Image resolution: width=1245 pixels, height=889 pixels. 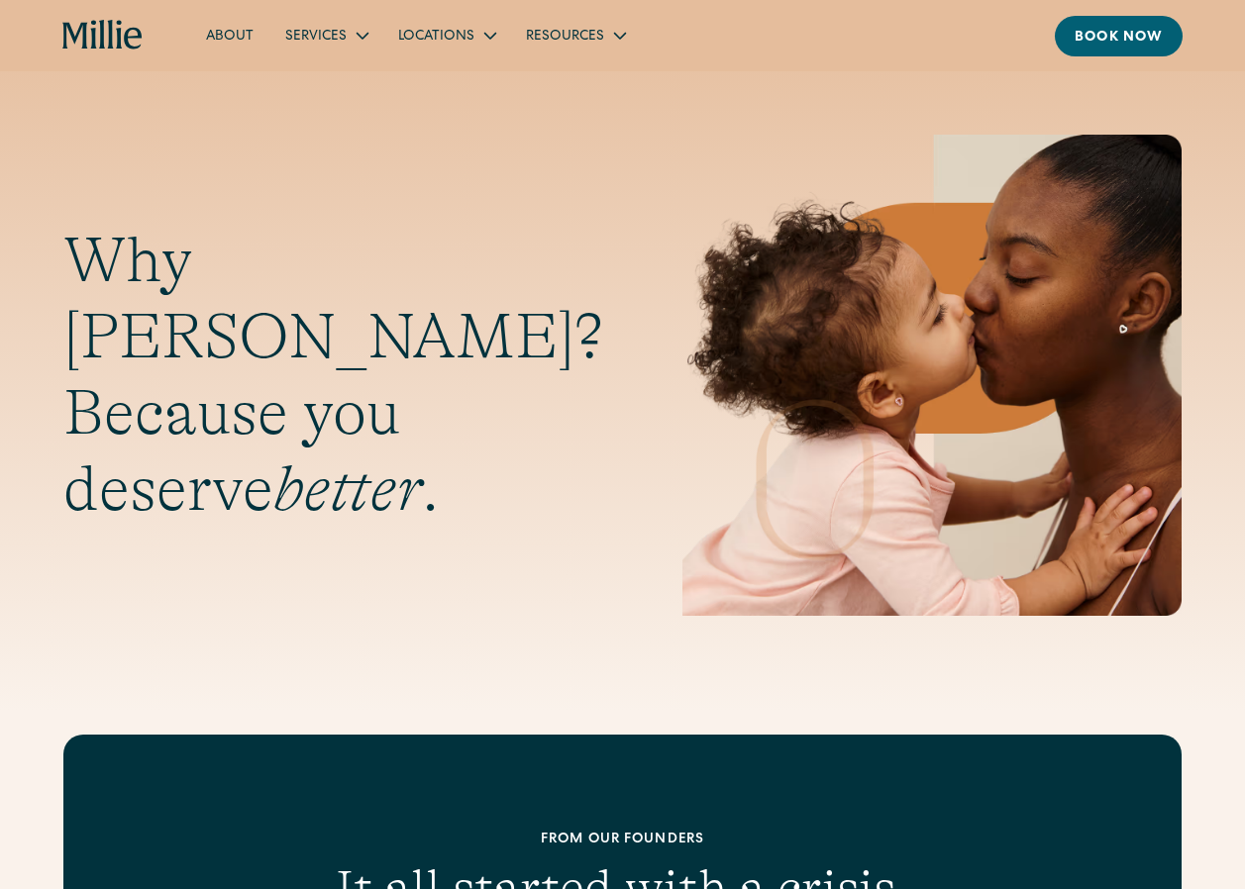 I want to click on em: better, so click(x=348, y=489).